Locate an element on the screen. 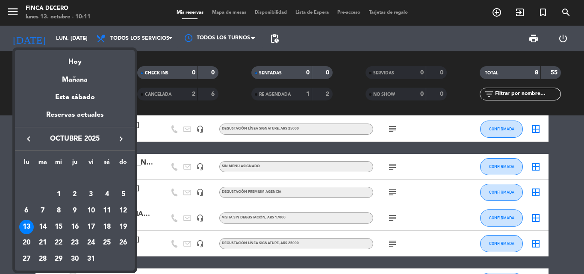 This screenshot has width=584, height=274. td: 23 de octubre de 2025 is located at coordinates (75, 243).